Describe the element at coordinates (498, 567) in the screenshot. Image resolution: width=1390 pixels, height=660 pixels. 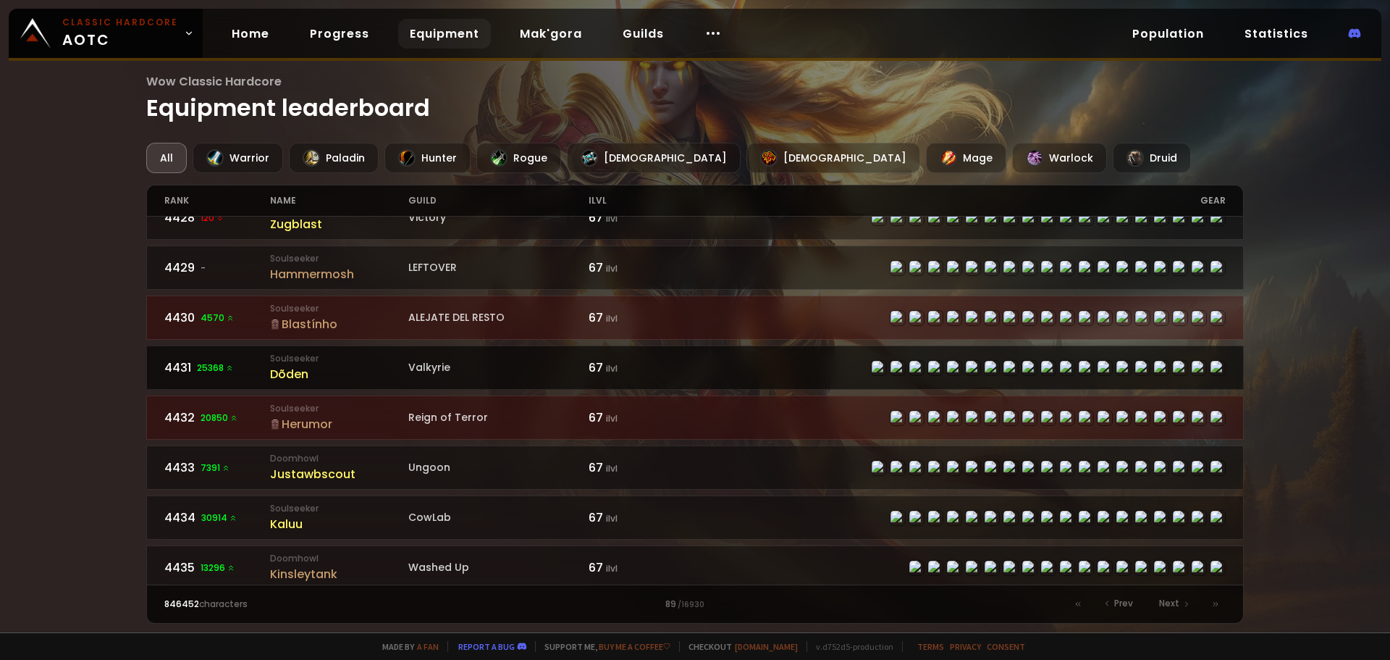
I see `div: Washed Up` at that location.